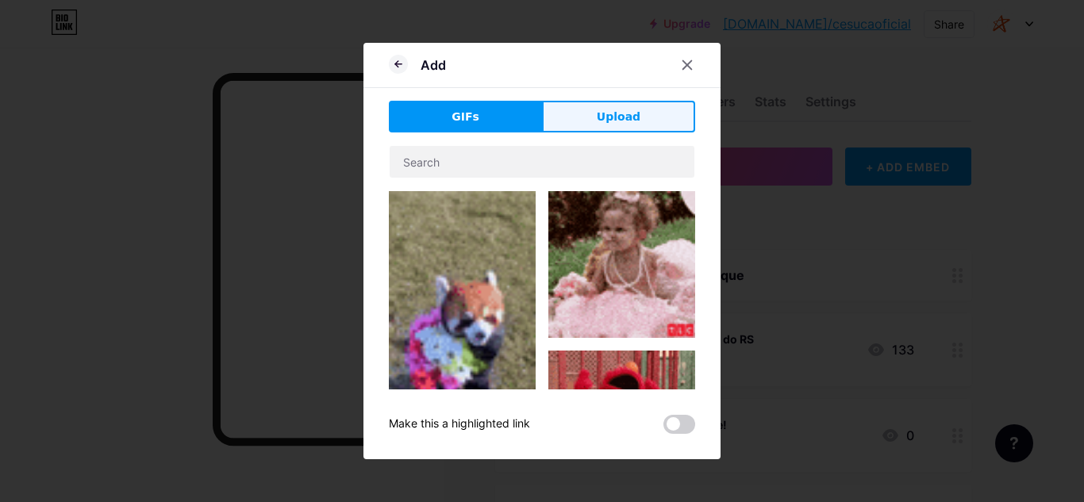 The image size is (1084, 502). I want to click on input: Search, so click(542, 162).